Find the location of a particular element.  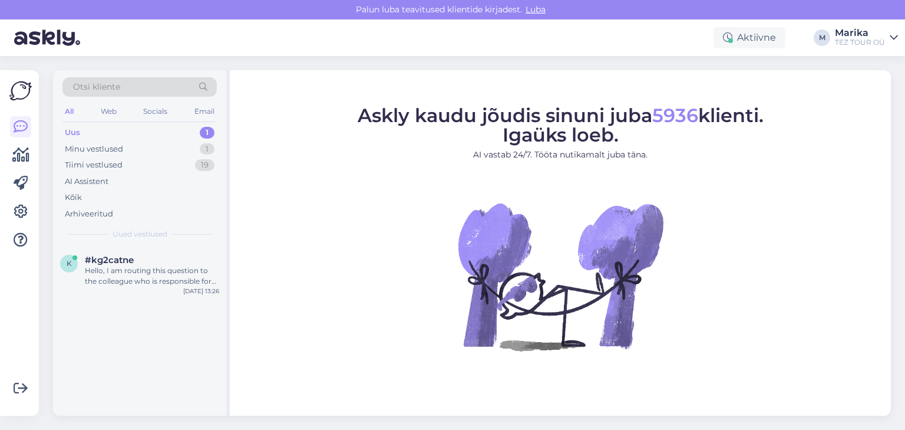

div: Kõik is located at coordinates (73, 197).